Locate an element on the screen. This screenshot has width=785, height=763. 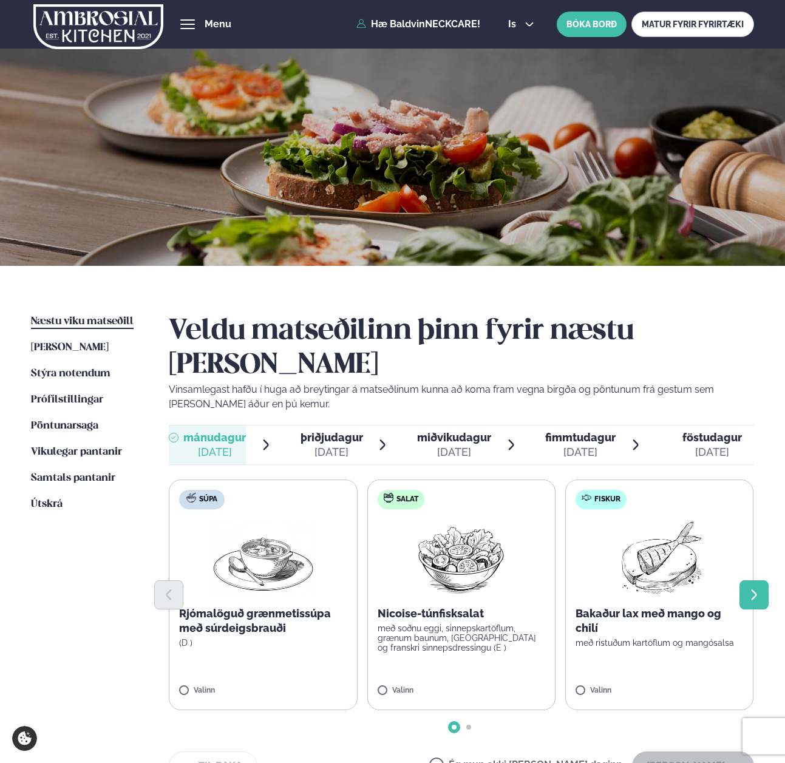
a: MATUR FYRIR FYRIRTÆKI is located at coordinates (692, 24).